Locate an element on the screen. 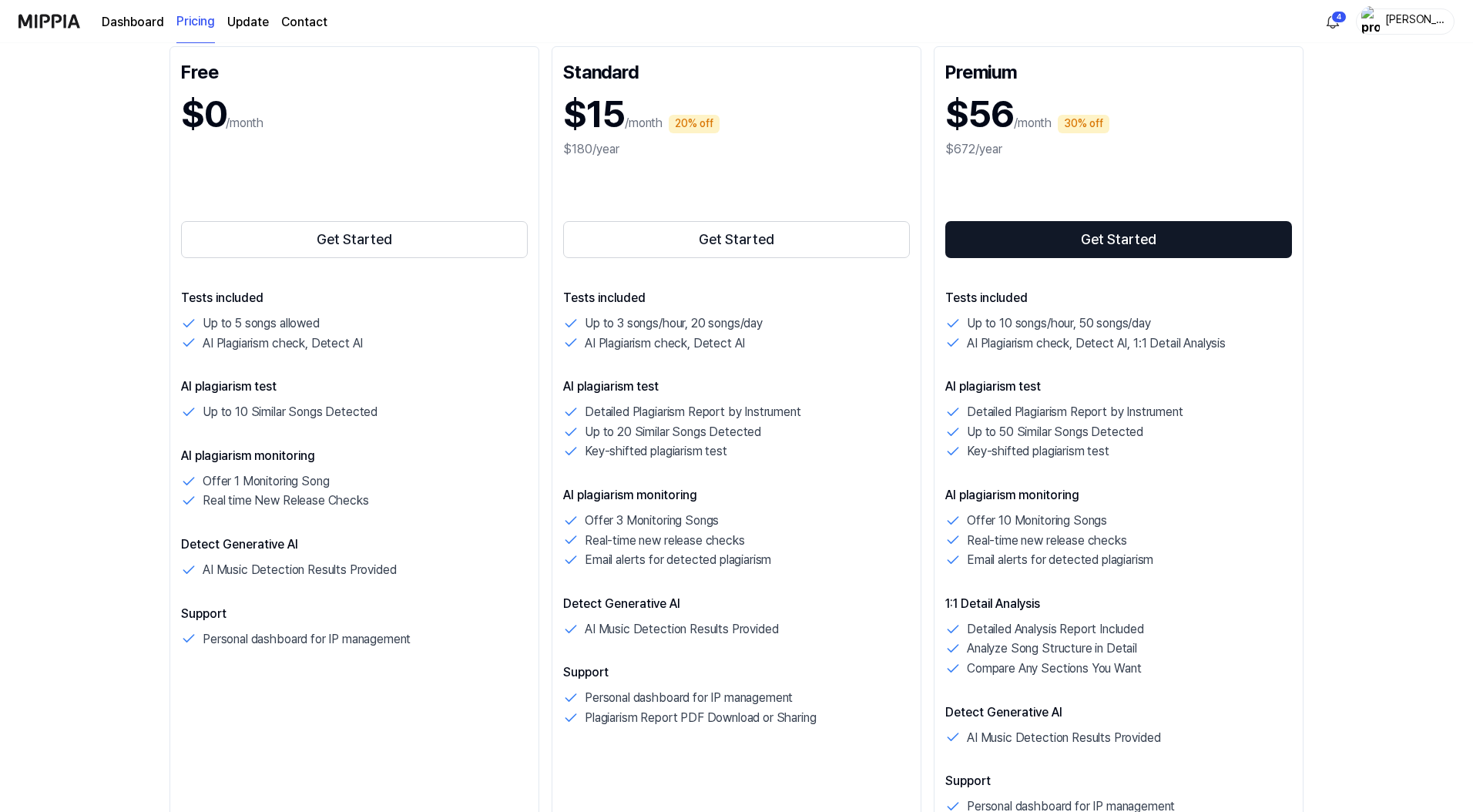 This screenshot has height=812, width=1473. div: Standard is located at coordinates (736, 70).